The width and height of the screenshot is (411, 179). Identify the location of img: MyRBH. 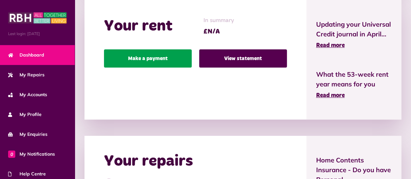
(37, 18).